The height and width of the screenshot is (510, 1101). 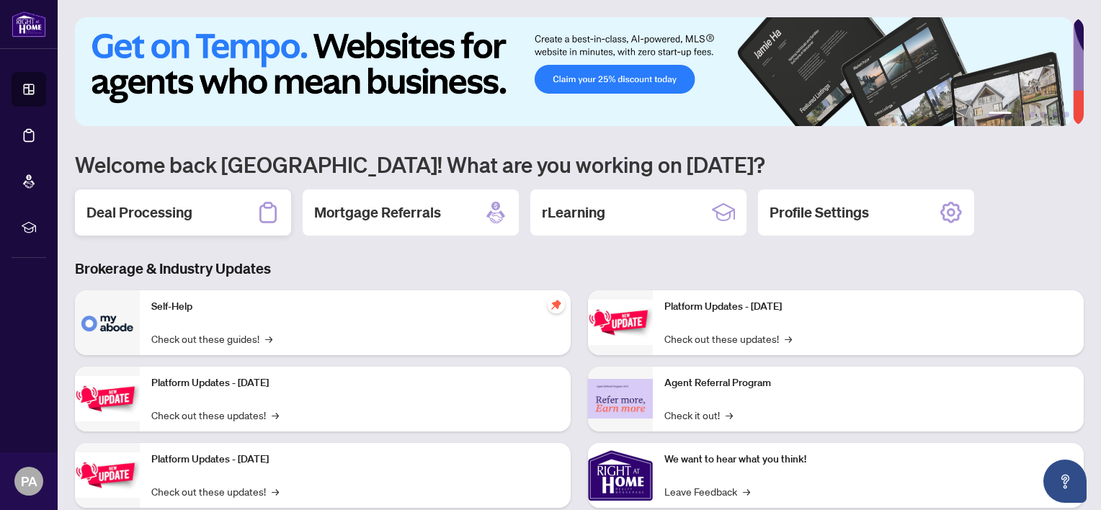 What do you see at coordinates (573, 71) in the screenshot?
I see `img: Slide 0` at bounding box center [573, 71].